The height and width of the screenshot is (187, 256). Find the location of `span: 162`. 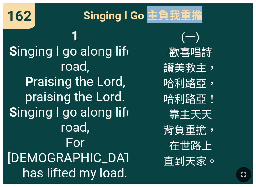

span: 162 is located at coordinates (19, 16).